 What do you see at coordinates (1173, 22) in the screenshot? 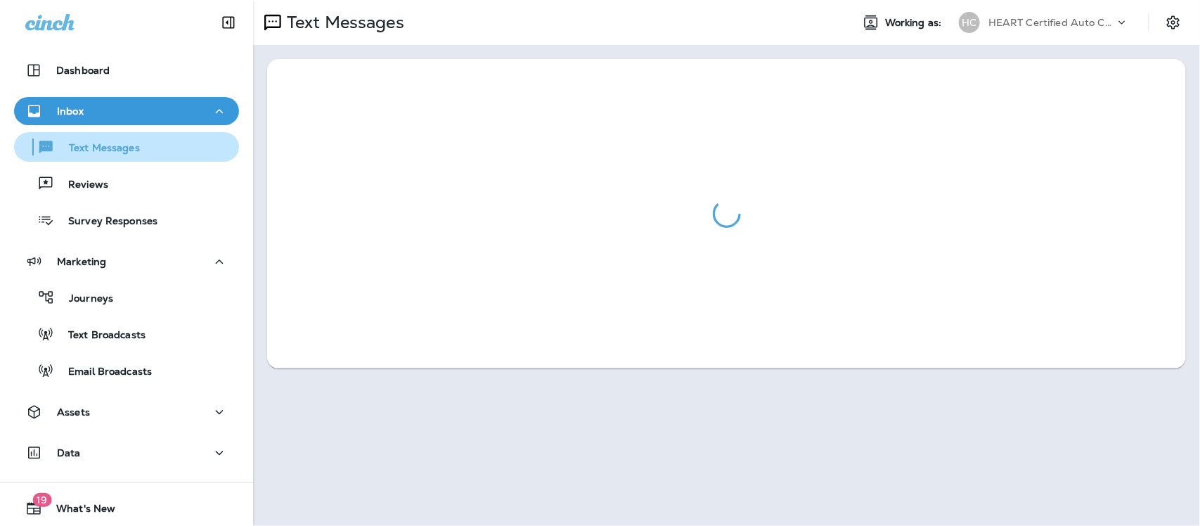
I see `button: Settings` at bounding box center [1173, 22].